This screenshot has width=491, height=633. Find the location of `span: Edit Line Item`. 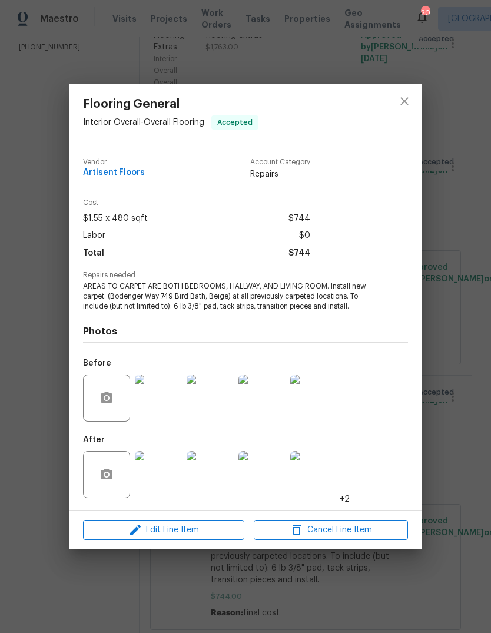

span: Edit Line Item is located at coordinates (164, 530).